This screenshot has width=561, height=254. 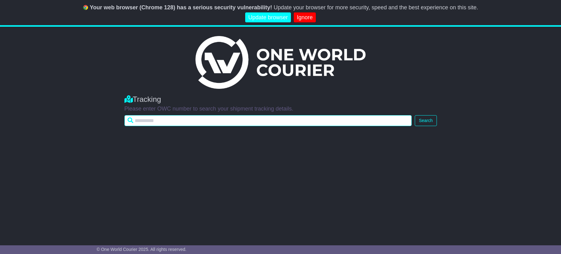 What do you see at coordinates (181, 7) in the screenshot?
I see `b: Your web browser (Chrome 128) has a serious security vulnerability!` at bounding box center [181, 7].